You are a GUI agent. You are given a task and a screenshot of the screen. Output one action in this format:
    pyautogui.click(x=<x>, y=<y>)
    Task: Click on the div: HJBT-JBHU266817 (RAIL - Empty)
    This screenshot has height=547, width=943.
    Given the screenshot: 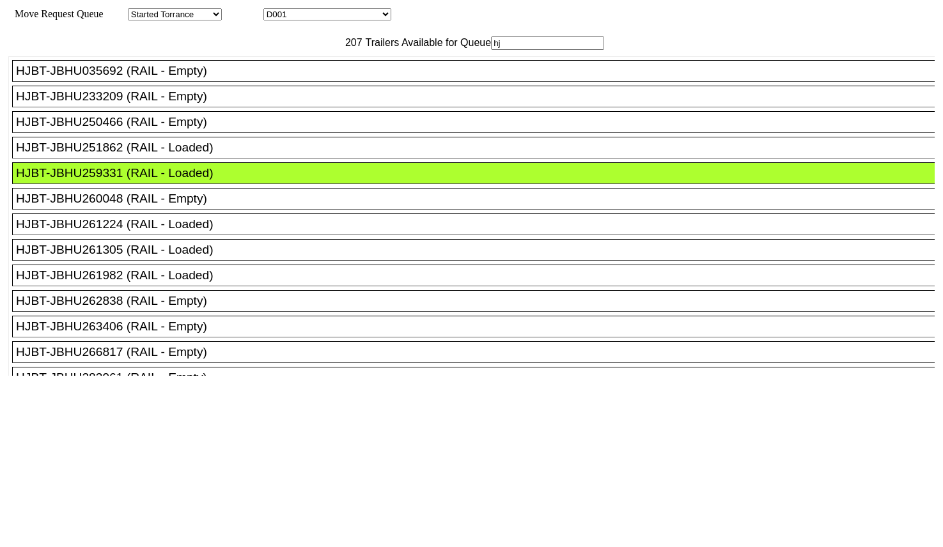 What is the action you would take?
    pyautogui.click(x=479, y=352)
    